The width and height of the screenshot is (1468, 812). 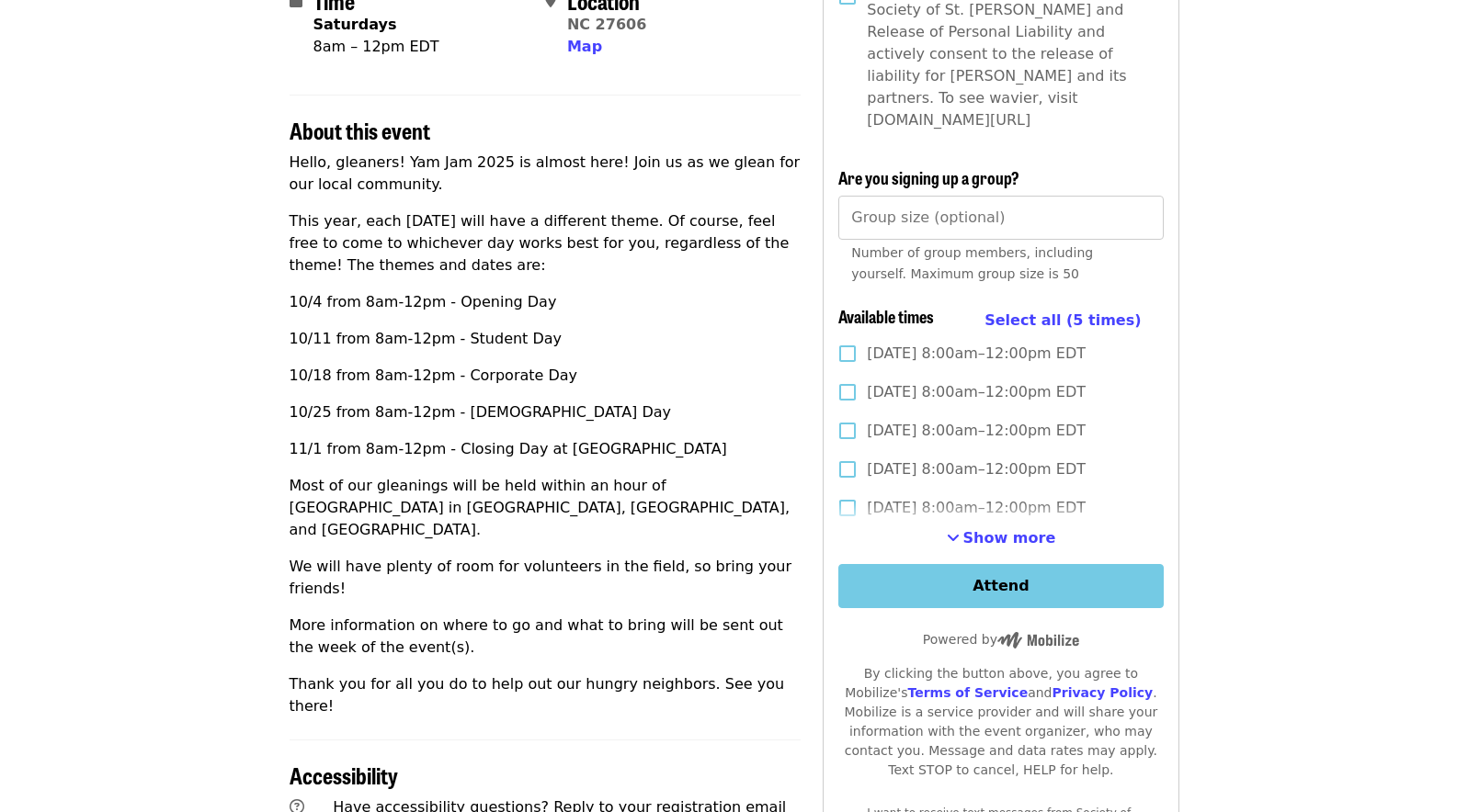 I want to click on span: Number of group members, including yourself. Maximum group size is 50, so click(x=971, y=263).